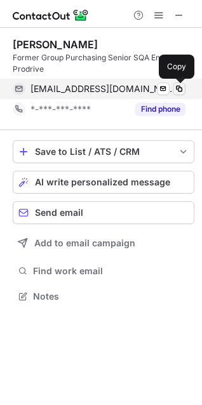 This screenshot has height=405, width=202. What do you see at coordinates (103, 296) in the screenshot?
I see `button: Notes` at bounding box center [103, 296].